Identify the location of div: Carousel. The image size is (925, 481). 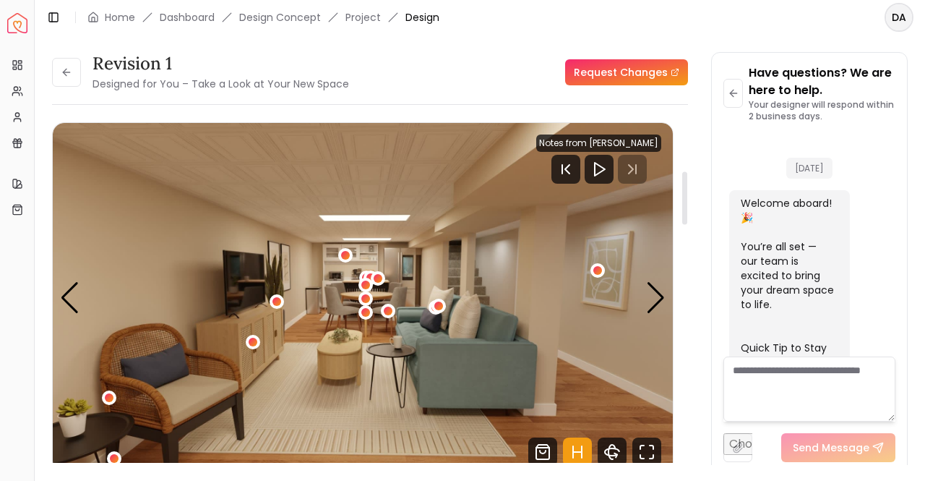
(363, 297).